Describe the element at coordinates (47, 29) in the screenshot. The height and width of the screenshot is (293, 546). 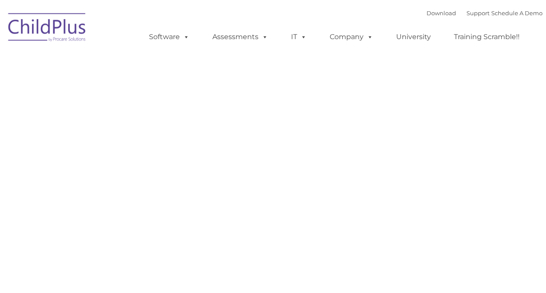
I see `img: ChildPlus by Procare Solutions` at that location.